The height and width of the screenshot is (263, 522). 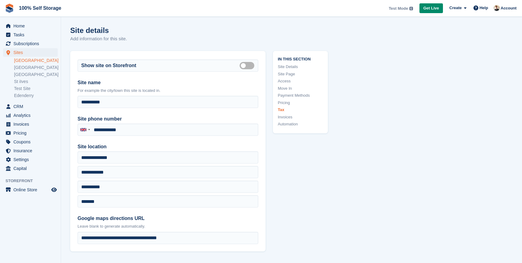 I want to click on a: St iIves, so click(x=36, y=82).